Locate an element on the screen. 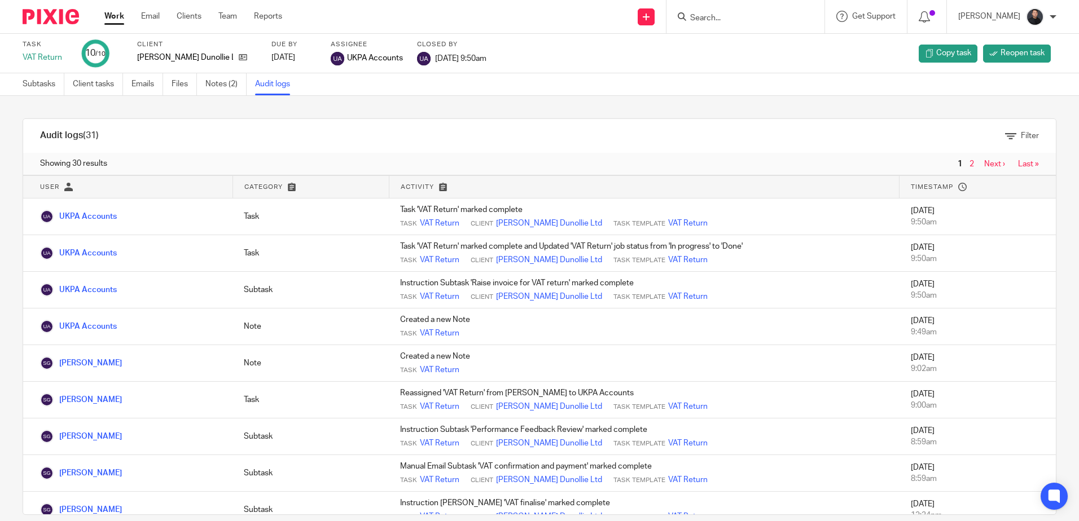 The width and height of the screenshot is (1079, 521). span: Get Support is located at coordinates (874, 16).